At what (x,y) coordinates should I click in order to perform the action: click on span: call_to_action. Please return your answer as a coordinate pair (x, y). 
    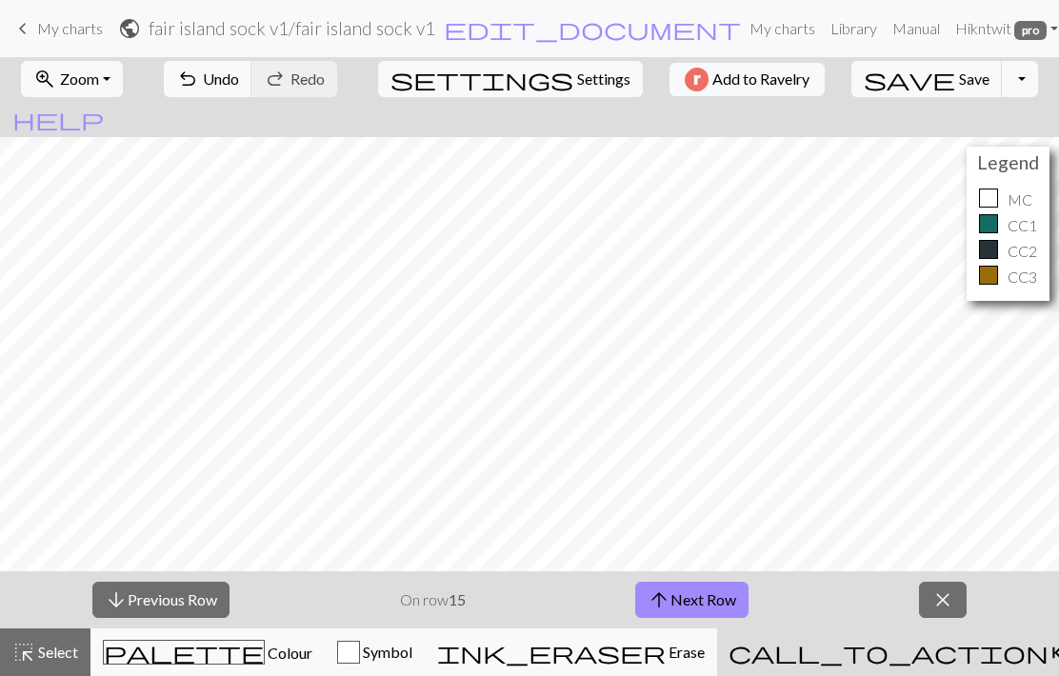
    Looking at the image, I should click on (889, 653).